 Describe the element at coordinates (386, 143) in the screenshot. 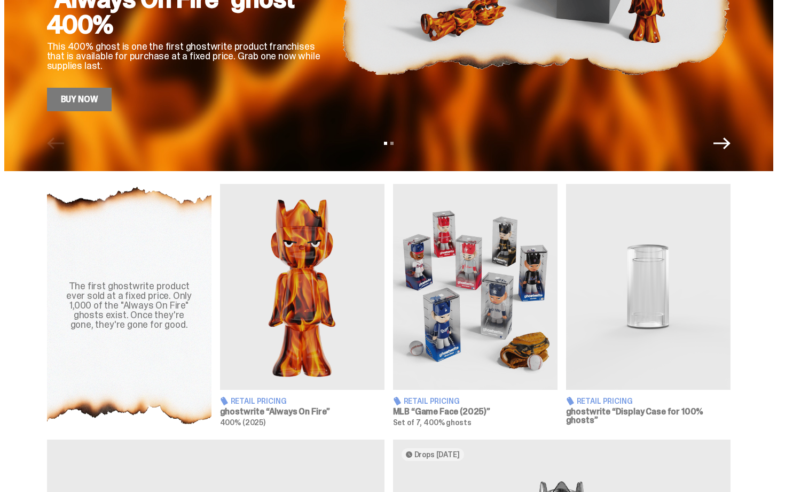

I see `button: View slide 1` at that location.